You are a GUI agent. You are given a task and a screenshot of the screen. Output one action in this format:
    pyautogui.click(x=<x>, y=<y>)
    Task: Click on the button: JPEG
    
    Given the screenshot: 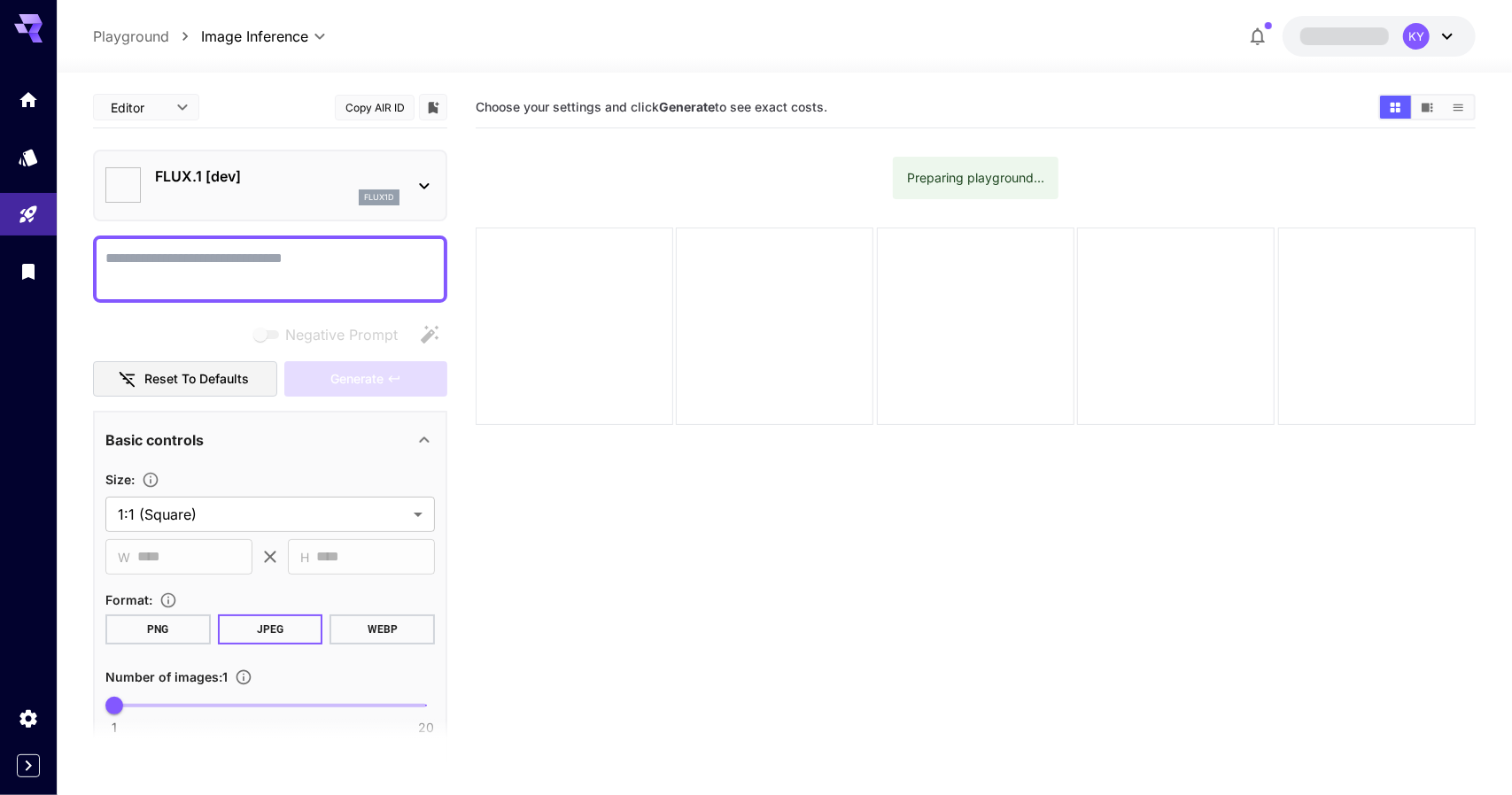 What is the action you would take?
    pyautogui.click(x=270, y=630)
    